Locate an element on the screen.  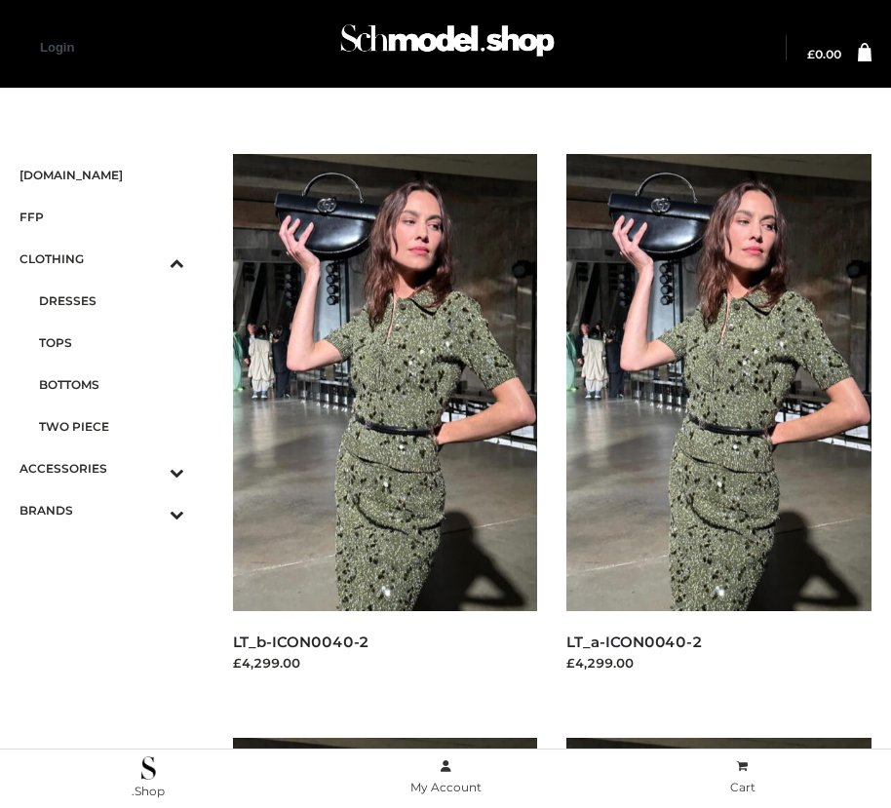
span: BOTTOMS is located at coordinates (111, 384).